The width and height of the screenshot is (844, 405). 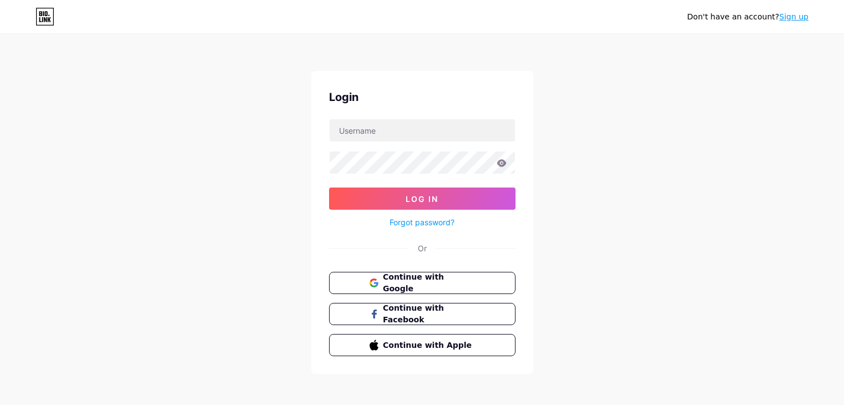 I want to click on div: Don't have an account?, so click(x=748, y=17).